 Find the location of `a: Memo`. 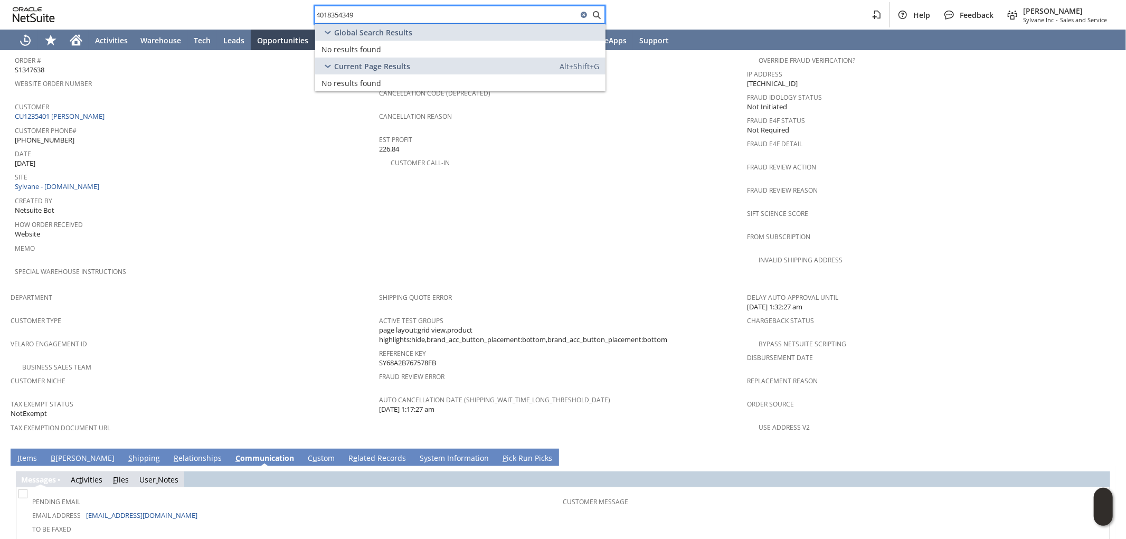

a: Memo is located at coordinates (25, 248).